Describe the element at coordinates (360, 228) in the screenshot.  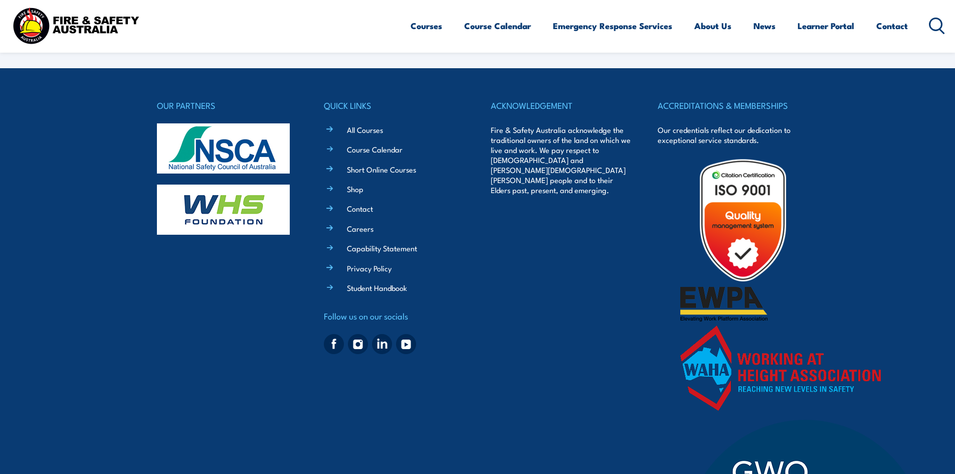
I see `a: Careers` at that location.